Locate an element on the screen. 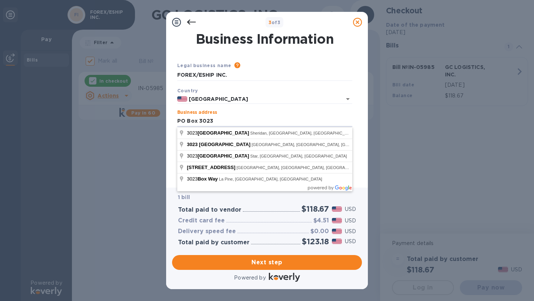  span: Box Way is located at coordinates (208, 179).